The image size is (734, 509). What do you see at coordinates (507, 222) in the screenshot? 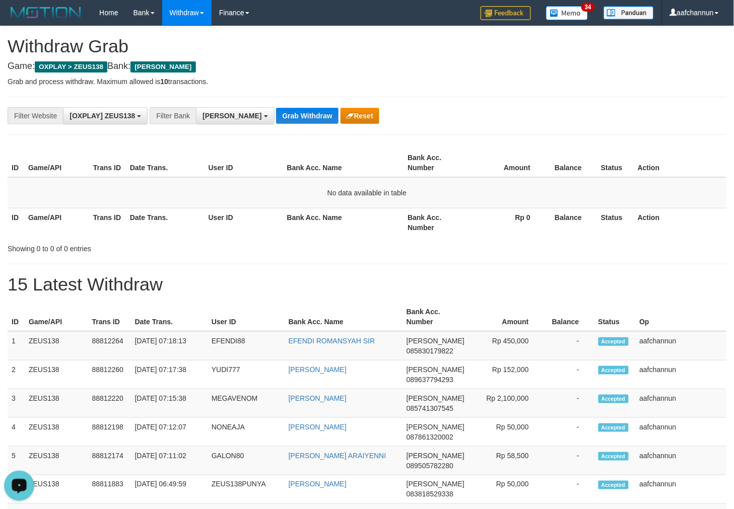
I see `th: Rp 0` at bounding box center [507, 222].